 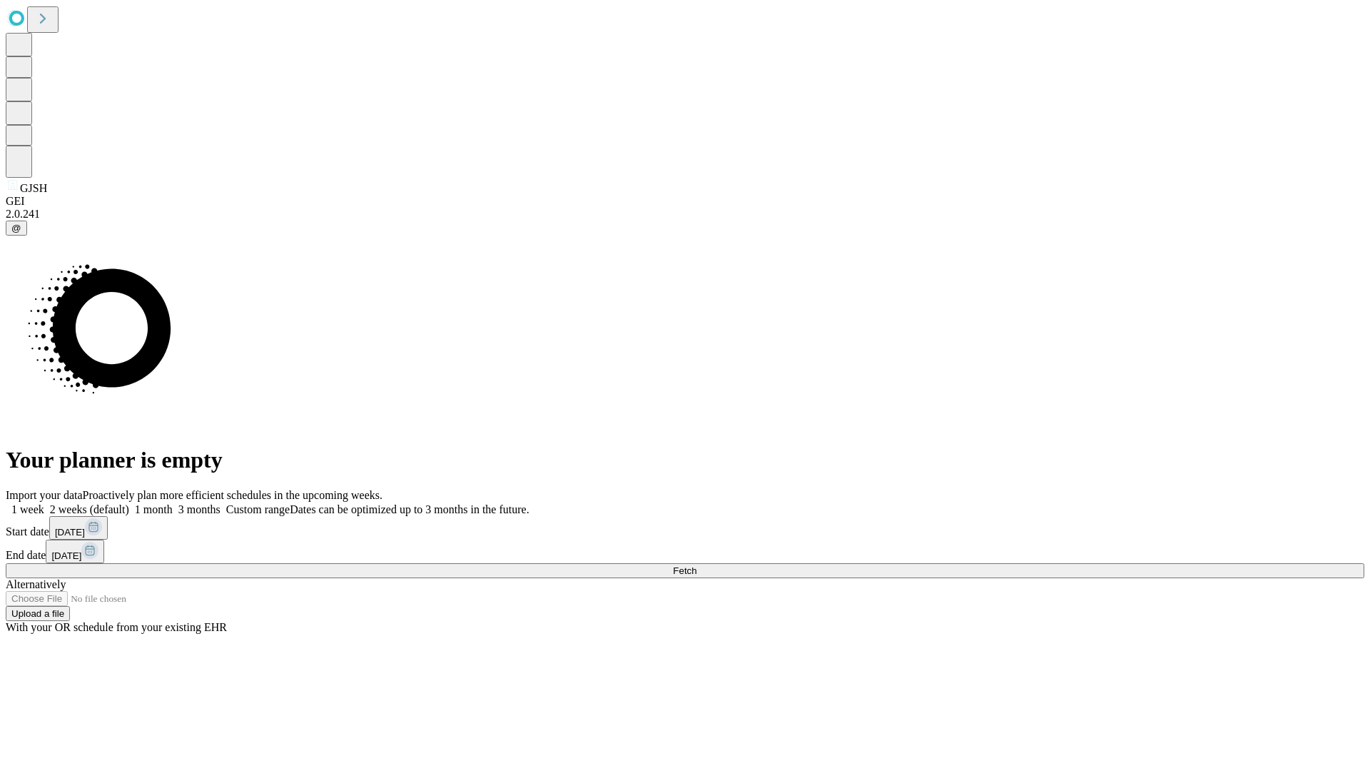 I want to click on span: Custom range, so click(x=258, y=509).